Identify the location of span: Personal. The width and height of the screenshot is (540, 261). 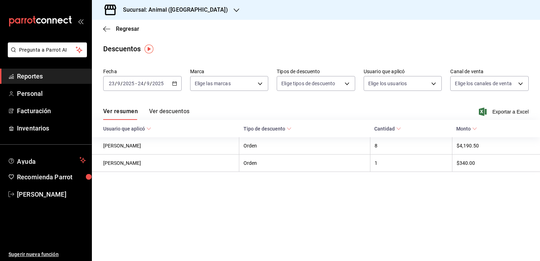
(51, 93).